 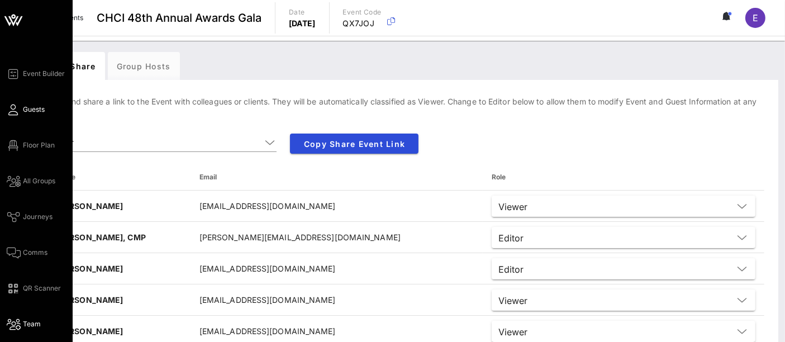 What do you see at coordinates (32, 324) in the screenshot?
I see `span: Team` at bounding box center [32, 324].